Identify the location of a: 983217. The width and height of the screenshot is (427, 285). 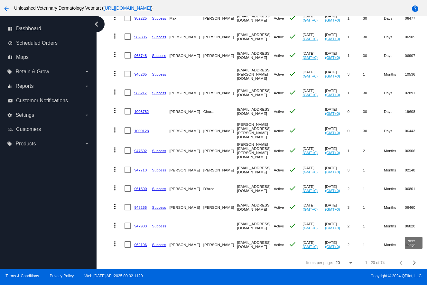
(140, 93).